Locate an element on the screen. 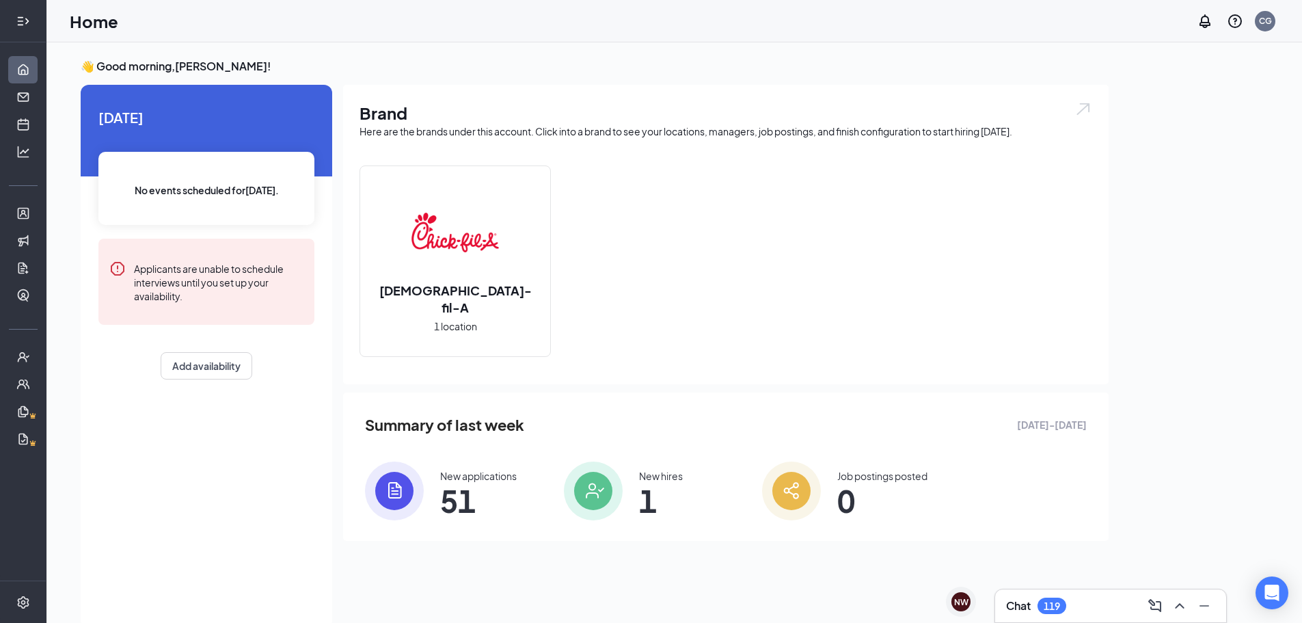 The width and height of the screenshot is (1302, 623). svg: Settings is located at coordinates (23, 602).